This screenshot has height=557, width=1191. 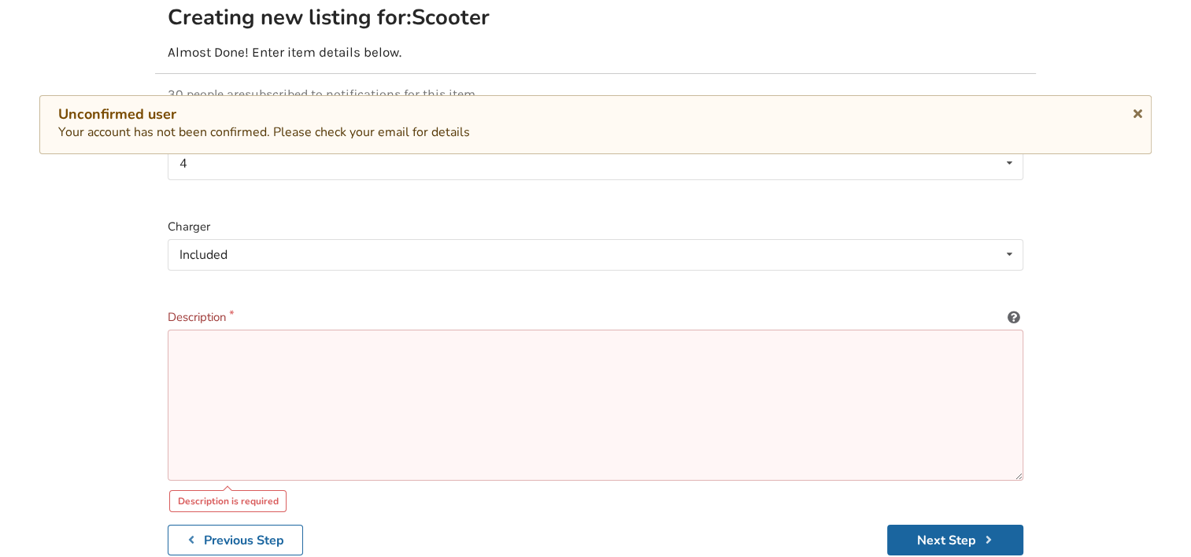 What do you see at coordinates (595, 317) in the screenshot?
I see `label: Description` at bounding box center [595, 317].